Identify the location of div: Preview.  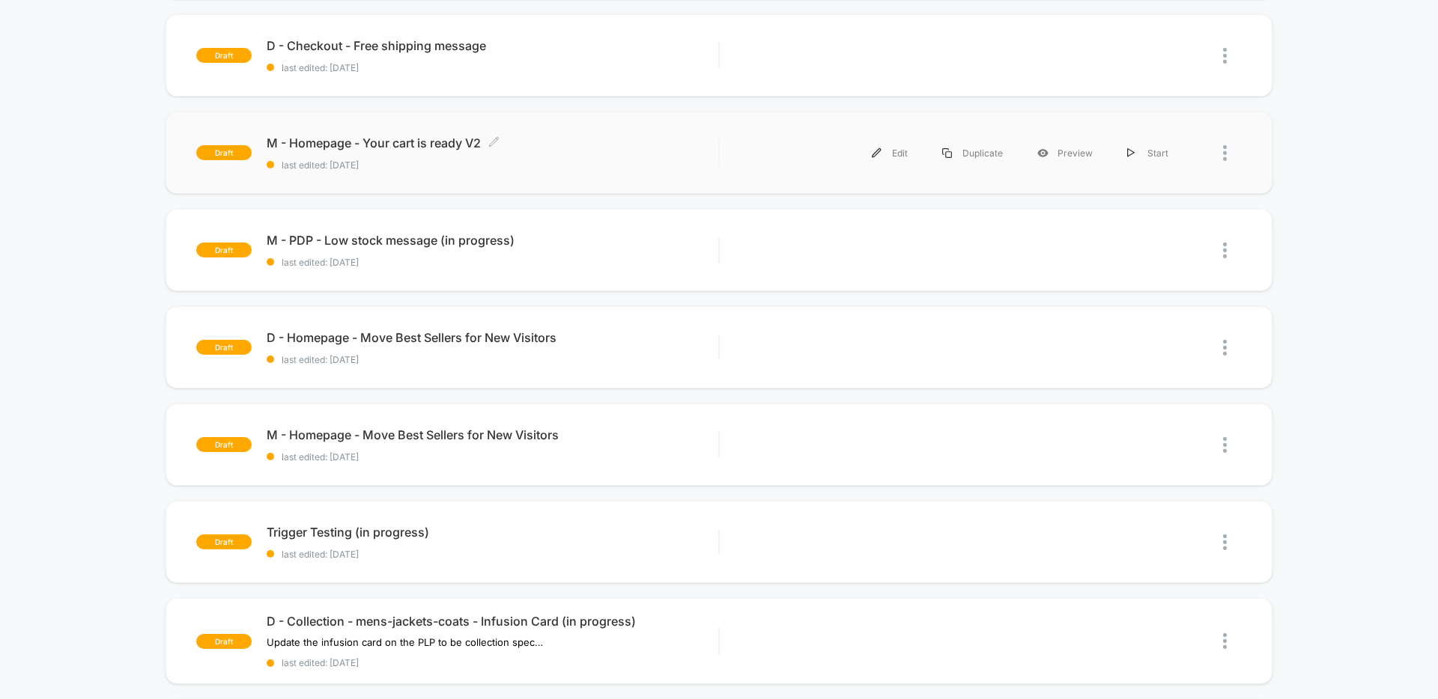
(1065, 153).